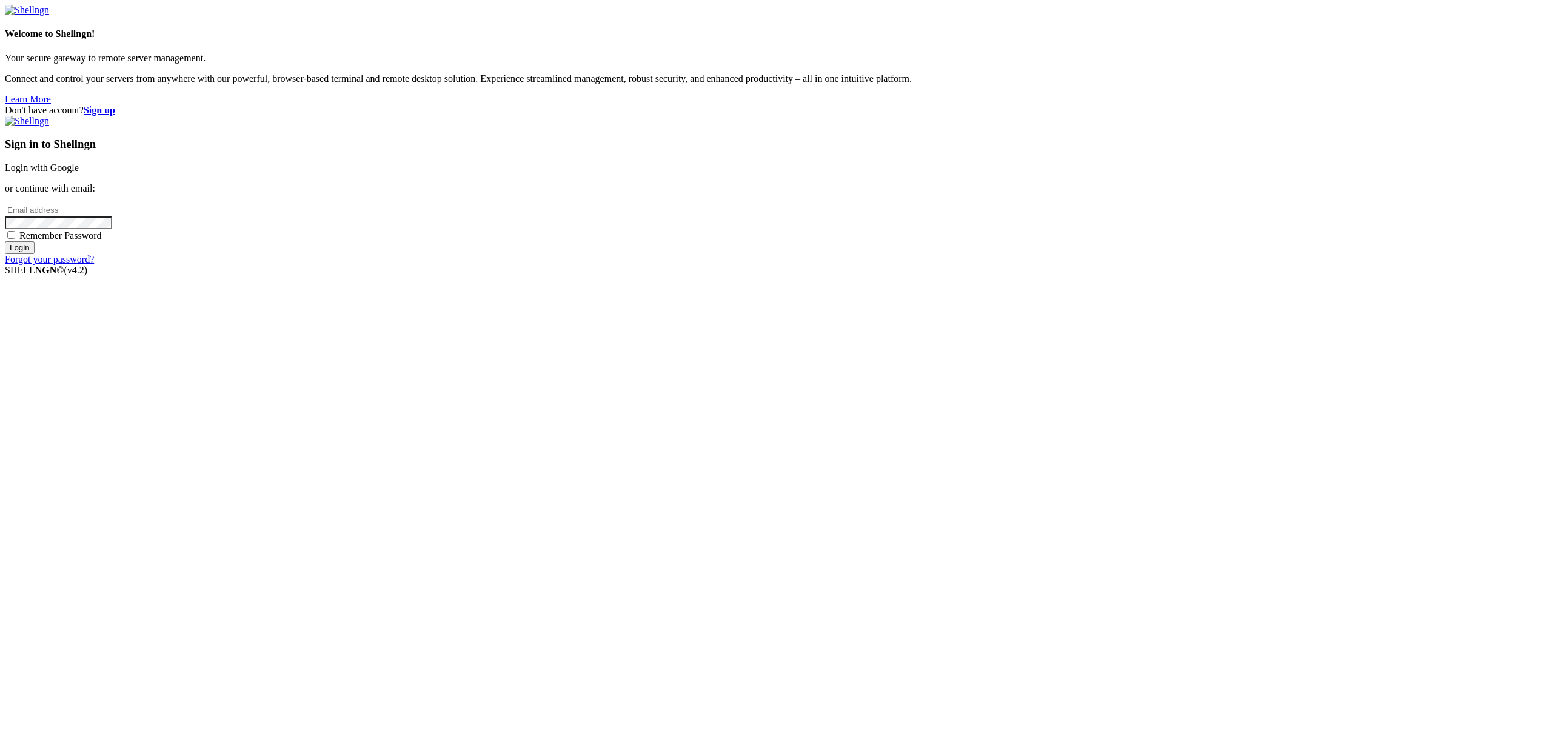  What do you see at coordinates (776, 34) in the screenshot?
I see `h4: Welcome to Shellngn!` at bounding box center [776, 34].